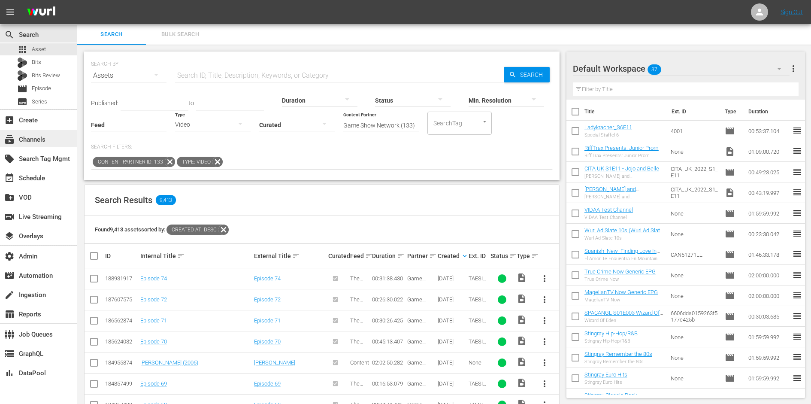  Describe the element at coordinates (121, 278) in the screenshot. I see `div: 188931917` at that location.